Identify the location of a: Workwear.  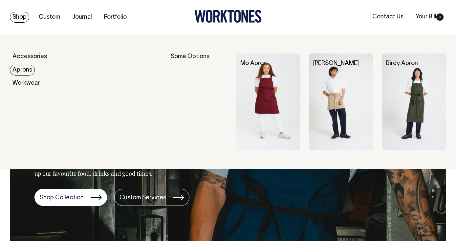
(26, 83).